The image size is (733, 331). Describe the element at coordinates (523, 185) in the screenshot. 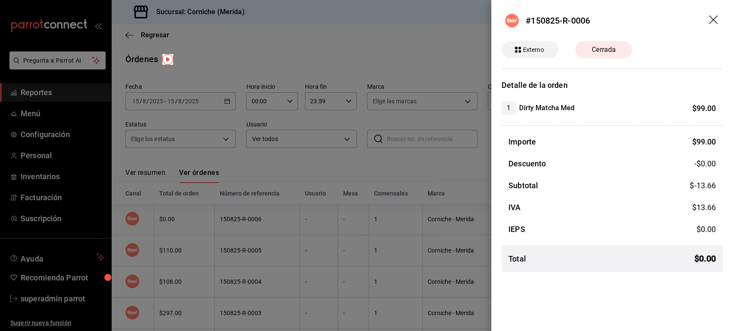

I see `h3: Subtotal` at that location.